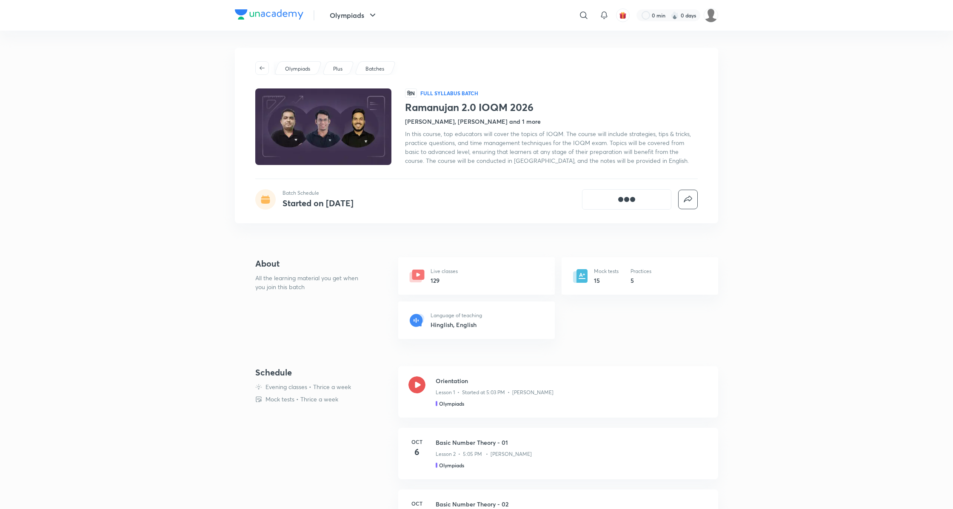 This screenshot has height=509, width=953. What do you see at coordinates (623, 15) in the screenshot?
I see `img: avatar` at bounding box center [623, 15].